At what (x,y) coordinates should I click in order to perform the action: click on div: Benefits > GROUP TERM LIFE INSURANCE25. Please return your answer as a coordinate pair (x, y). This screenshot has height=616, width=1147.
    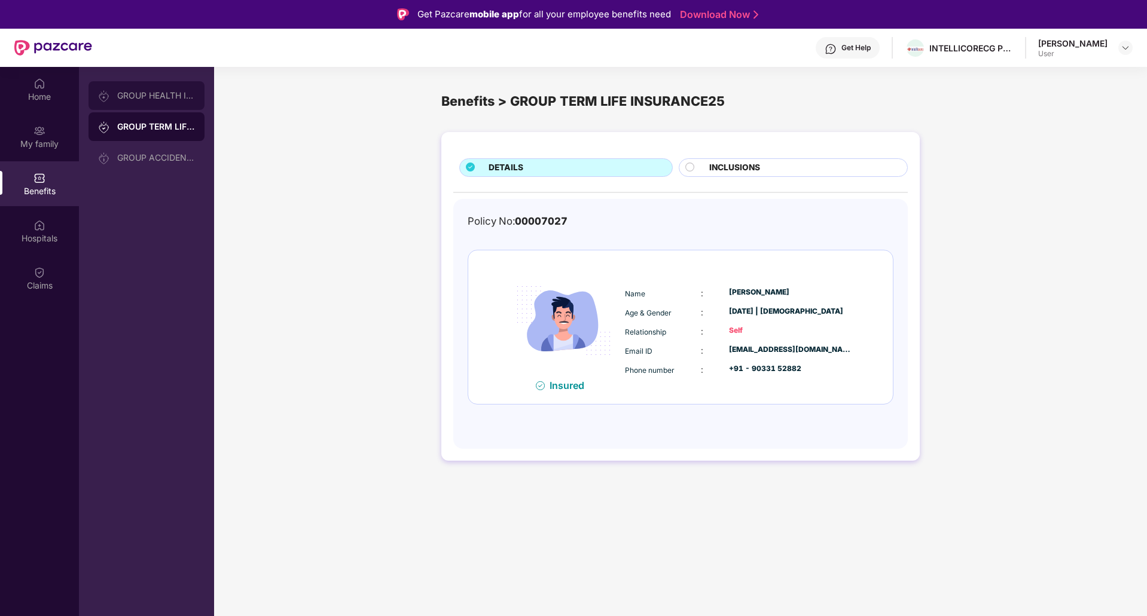
    Looking at the image, I should click on (680, 101).